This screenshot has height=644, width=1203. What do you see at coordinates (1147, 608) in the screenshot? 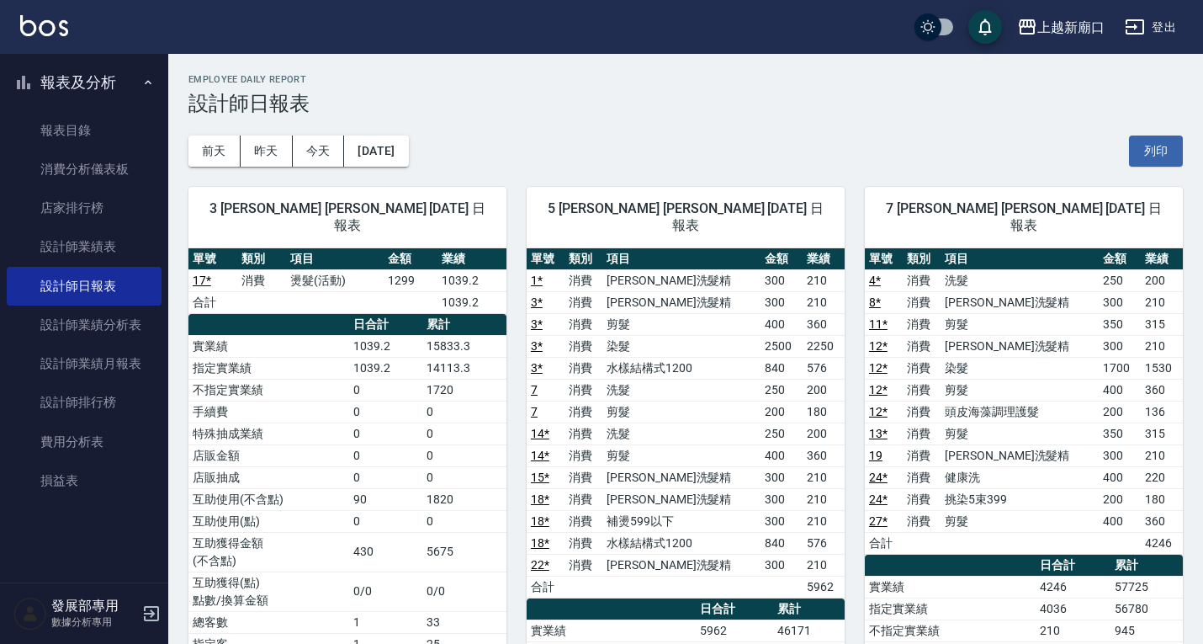
I see `td: 56780` at bounding box center [1147, 608].